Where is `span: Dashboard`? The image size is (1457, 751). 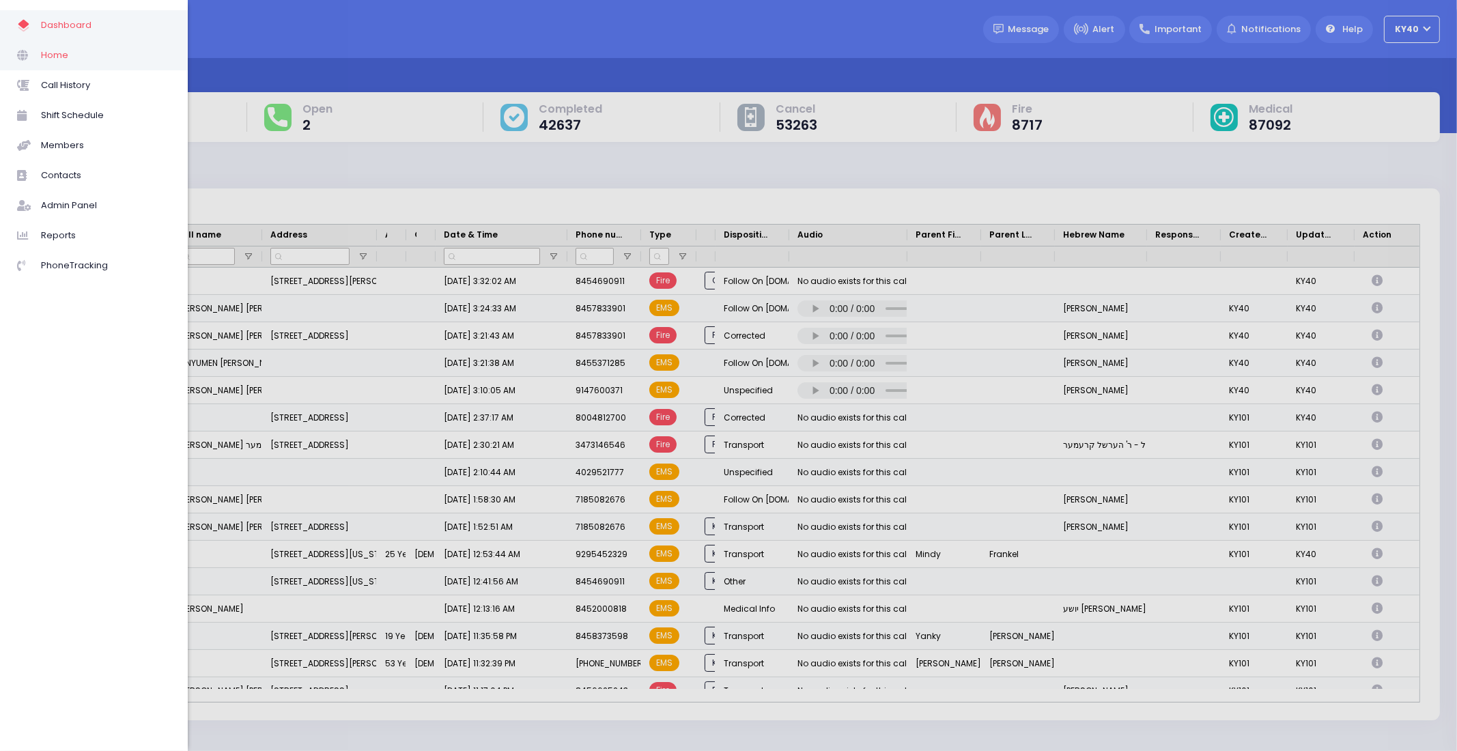 span: Dashboard is located at coordinates (106, 25).